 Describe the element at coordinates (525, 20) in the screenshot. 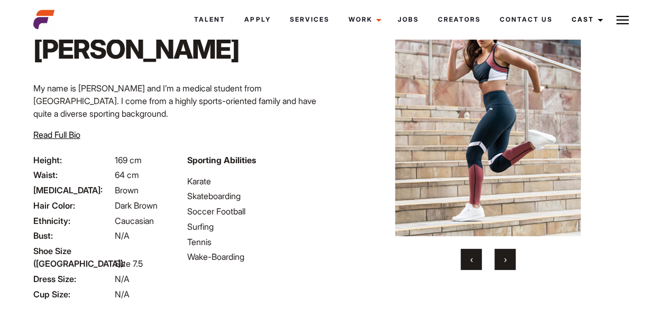

I see `a: Contact Us` at that location.